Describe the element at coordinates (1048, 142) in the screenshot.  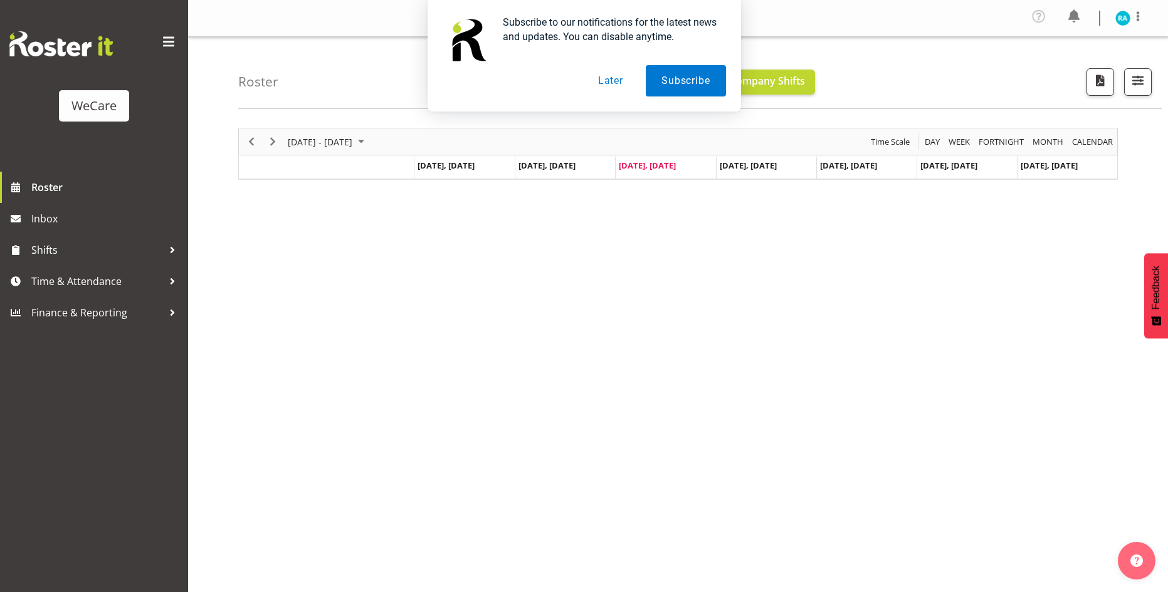
I see `span: Month` at that location.